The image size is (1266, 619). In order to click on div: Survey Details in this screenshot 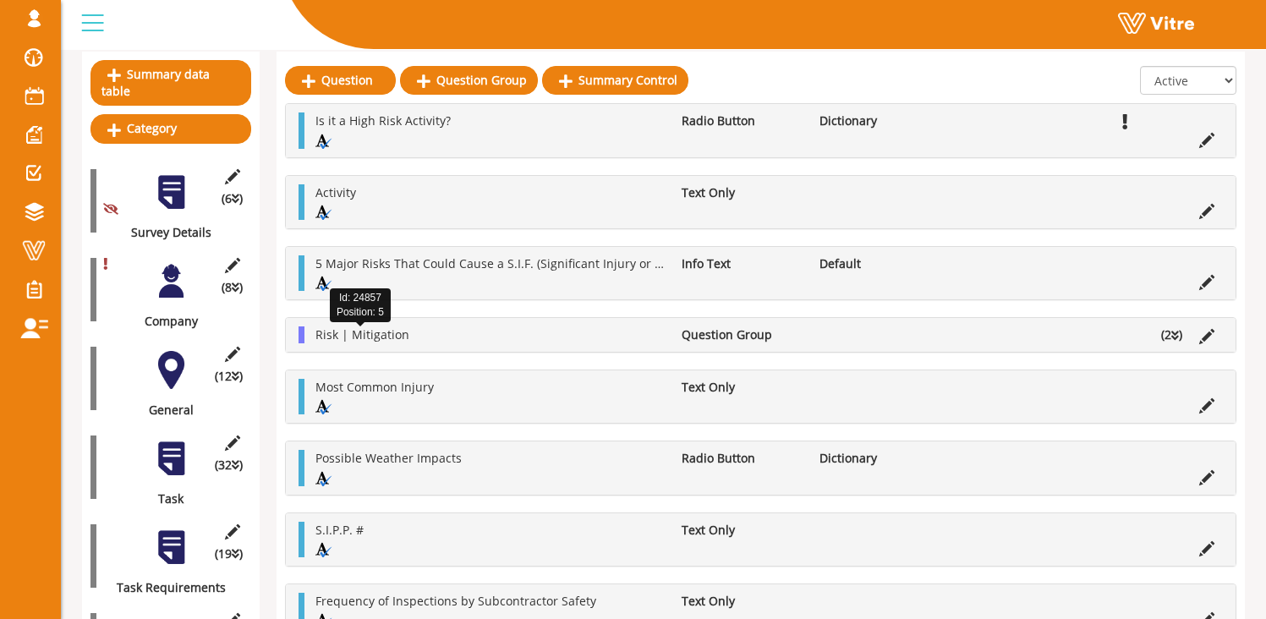, I will do `click(164, 233)`.